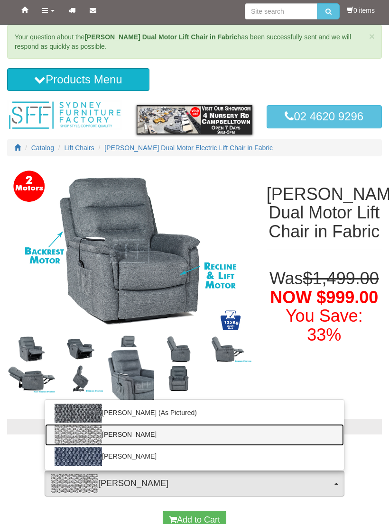 The height and width of the screenshot is (524, 389). I want to click on img: Mia Ocean, so click(78, 457).